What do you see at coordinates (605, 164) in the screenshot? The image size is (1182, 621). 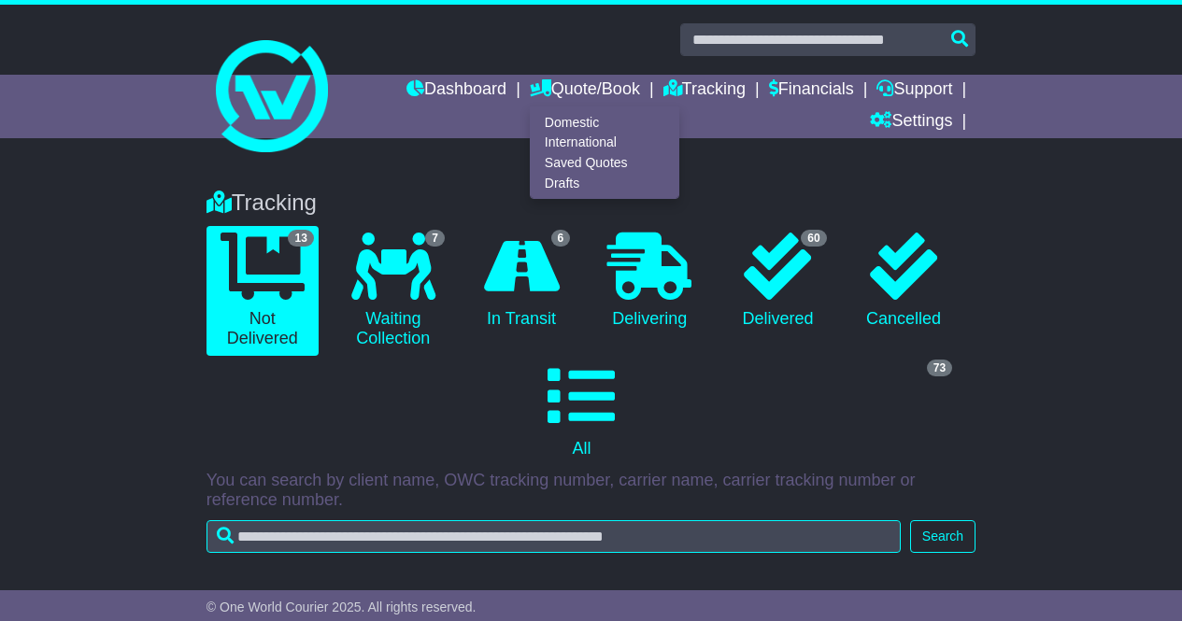 I see `a: Saved Quotes` at bounding box center [605, 164].